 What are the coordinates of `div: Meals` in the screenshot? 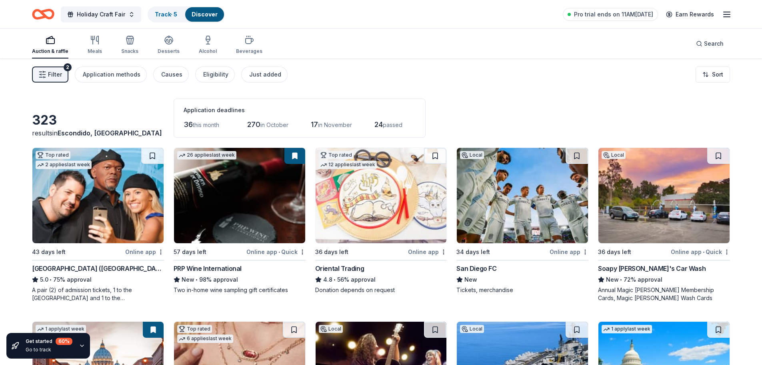 It's located at (95, 51).